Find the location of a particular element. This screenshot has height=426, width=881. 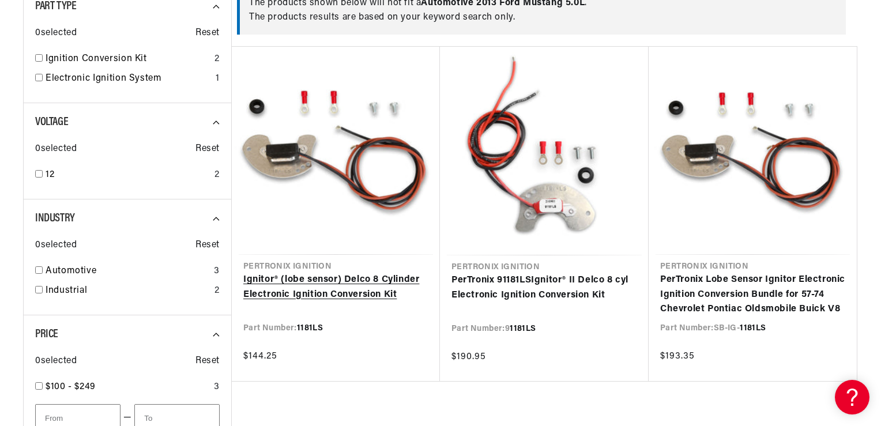

span: Industry is located at coordinates (55, 218).